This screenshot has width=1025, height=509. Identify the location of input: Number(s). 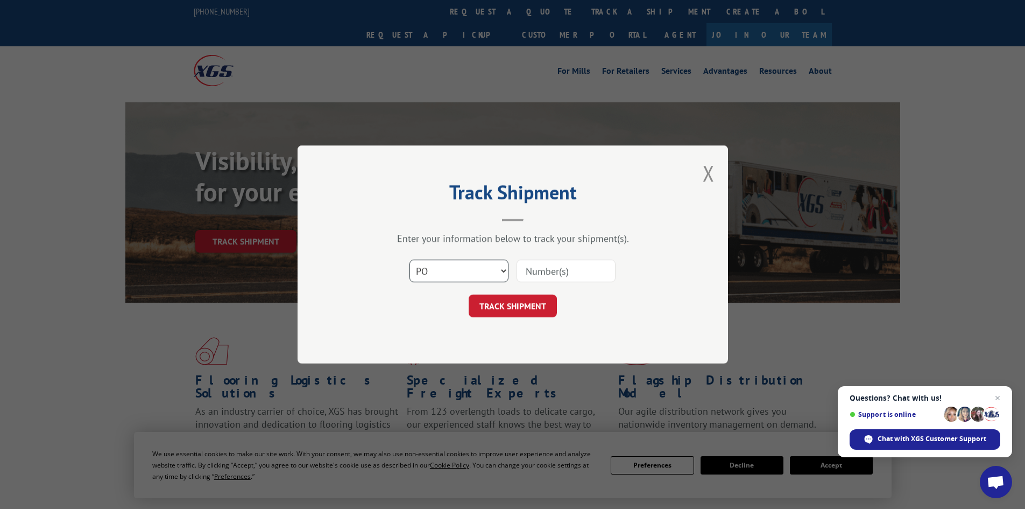
(566, 271).